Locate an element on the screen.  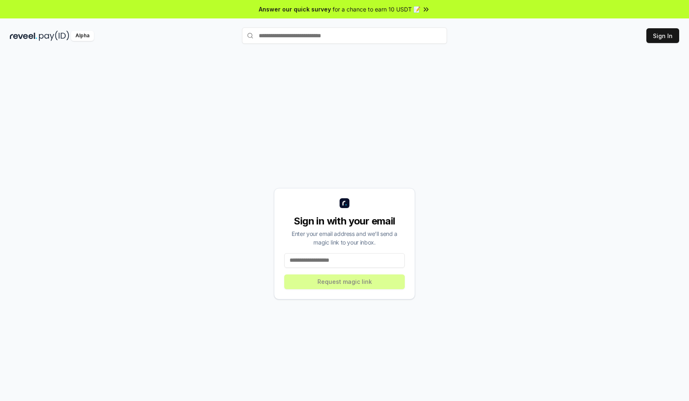
div: Enter your email address and we’ll send a magic link to your inbox. is located at coordinates (344, 238).